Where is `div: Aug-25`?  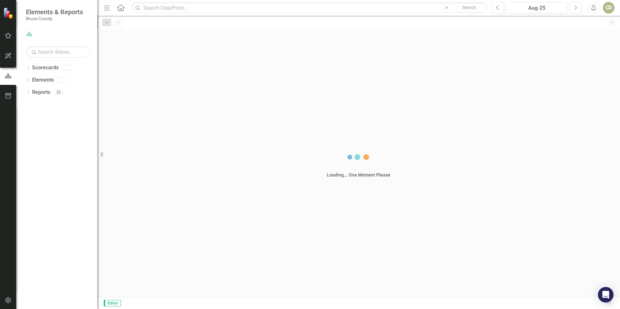
div: Aug-25 is located at coordinates (537, 8).